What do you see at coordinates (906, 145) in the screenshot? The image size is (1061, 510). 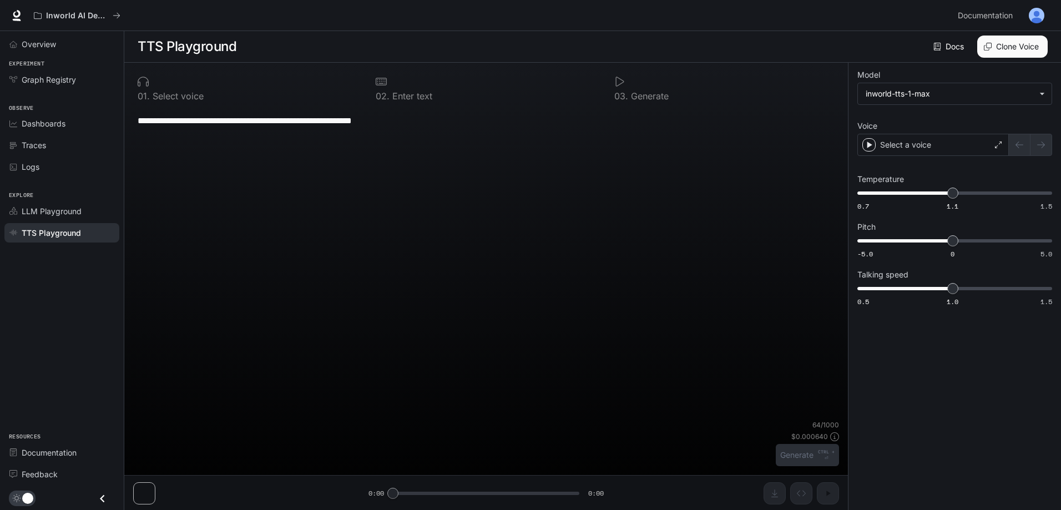 I see `p: Select a voice` at bounding box center [906, 145].